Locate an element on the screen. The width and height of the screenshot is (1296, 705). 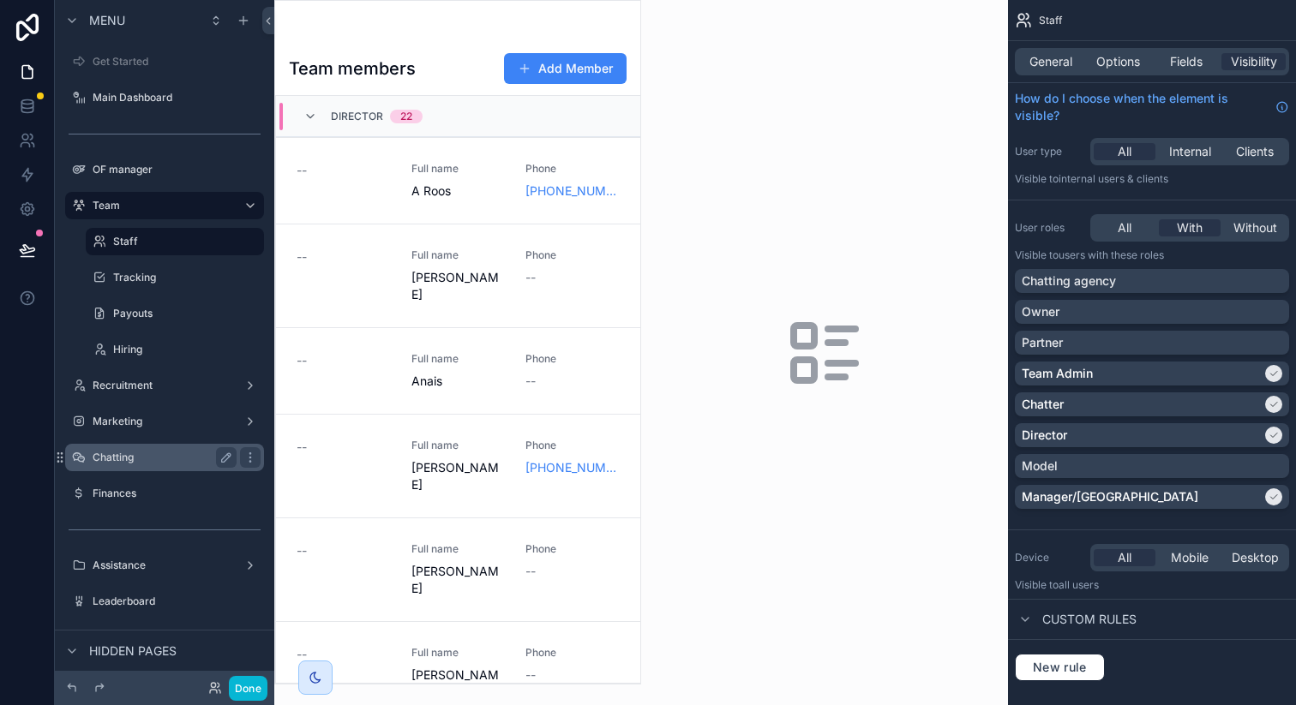
label: User roles is located at coordinates (1049, 228).